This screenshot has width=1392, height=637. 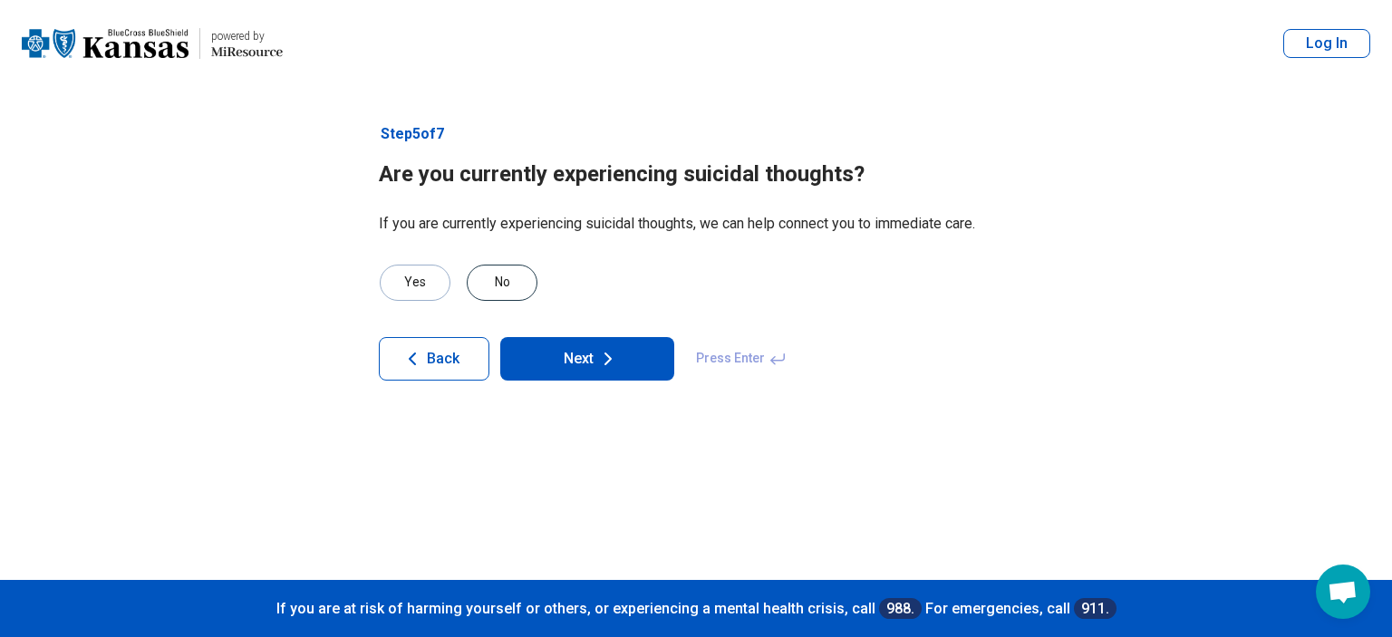 What do you see at coordinates (434, 359) in the screenshot?
I see `button: Back` at bounding box center [434, 359].